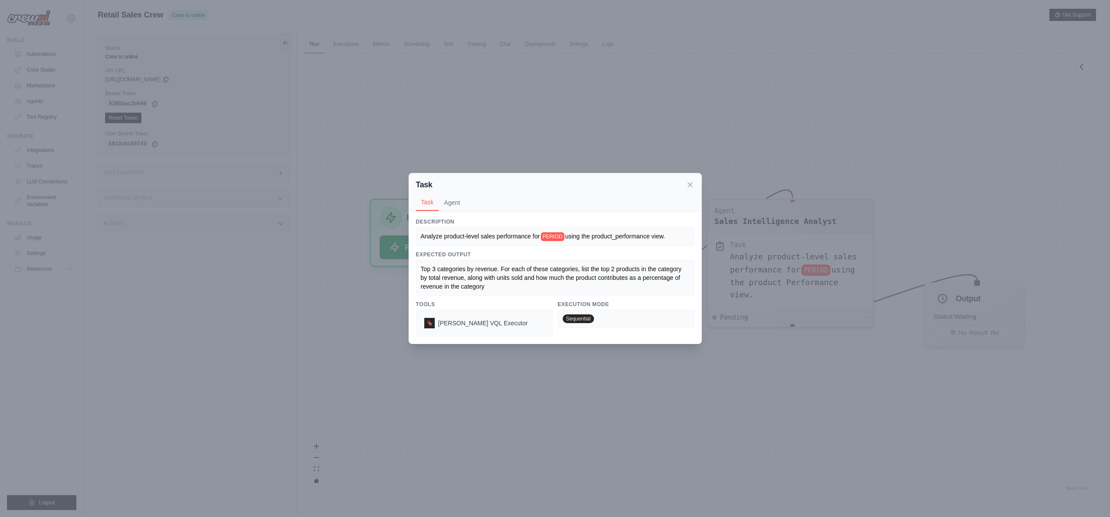 The height and width of the screenshot is (517, 1110). Describe the element at coordinates (555, 255) in the screenshot. I see `h3: Expected Output` at that location.